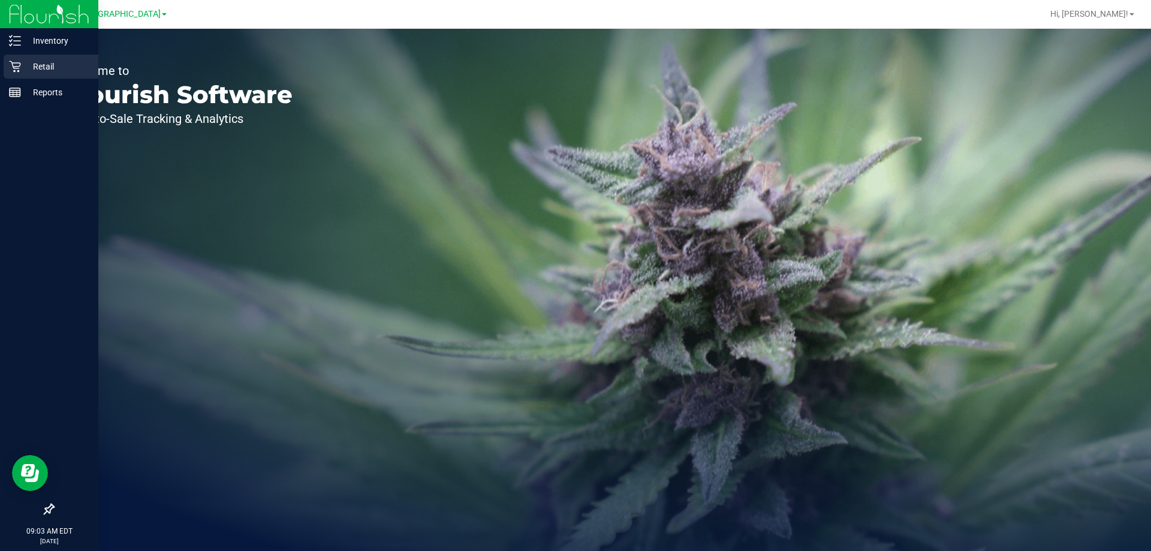 Image resolution: width=1151 pixels, height=551 pixels. What do you see at coordinates (49, 531) in the screenshot?
I see `p: 09:03 AM EDT` at bounding box center [49, 531].